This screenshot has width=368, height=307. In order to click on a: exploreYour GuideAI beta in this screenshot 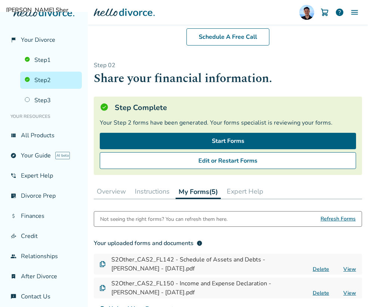, I will do `click(44, 156)`.